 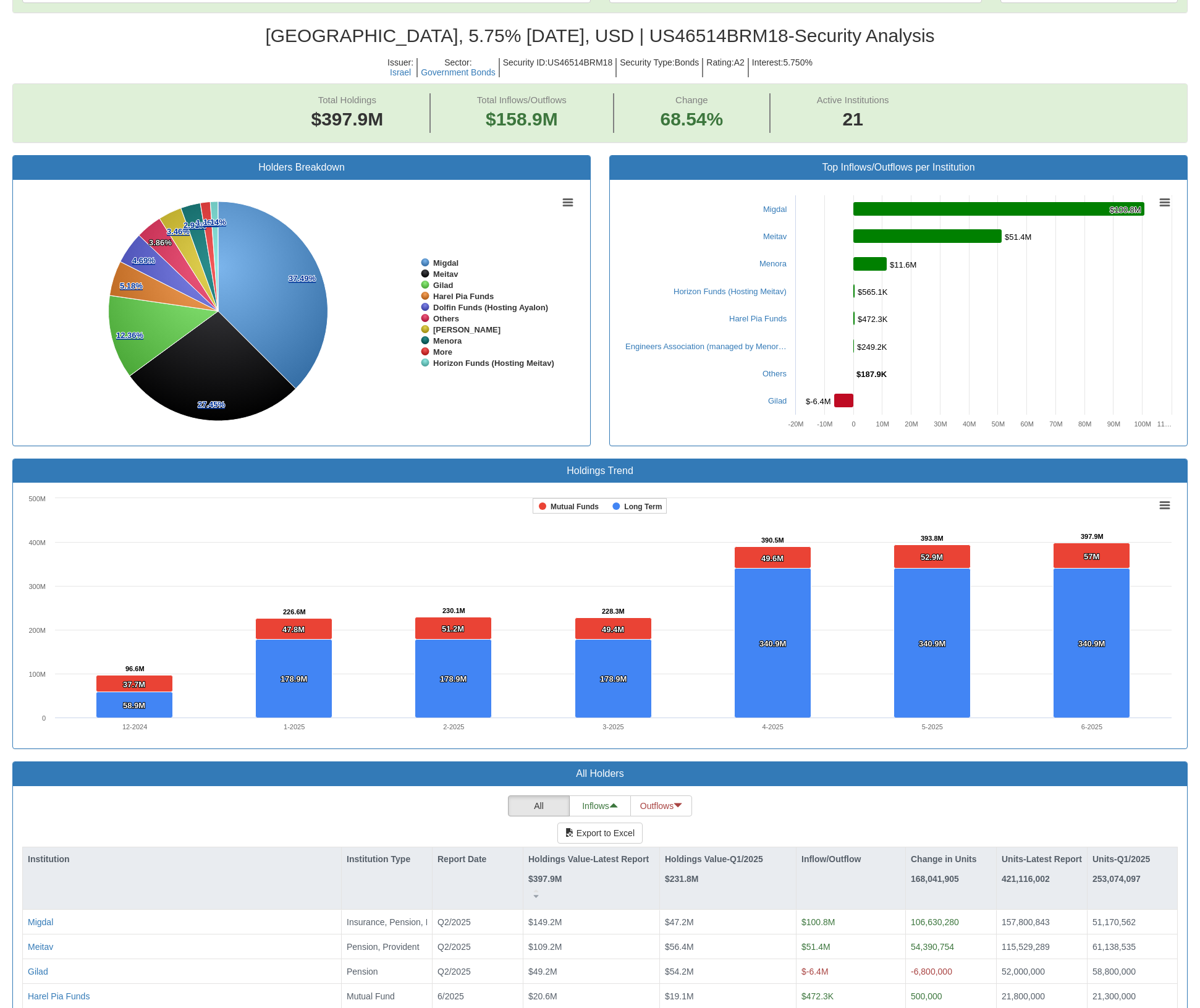 What do you see at coordinates (457, 72) in the screenshot?
I see `button: Government Bonds` at bounding box center [457, 72].